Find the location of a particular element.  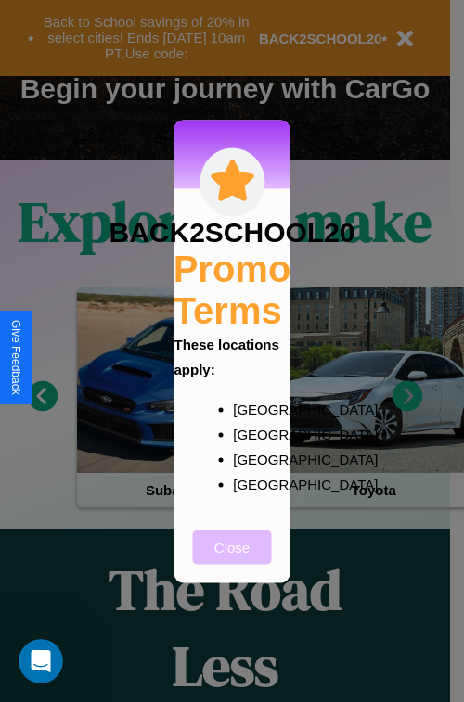

div: Give Feedback is located at coordinates (16, 357).